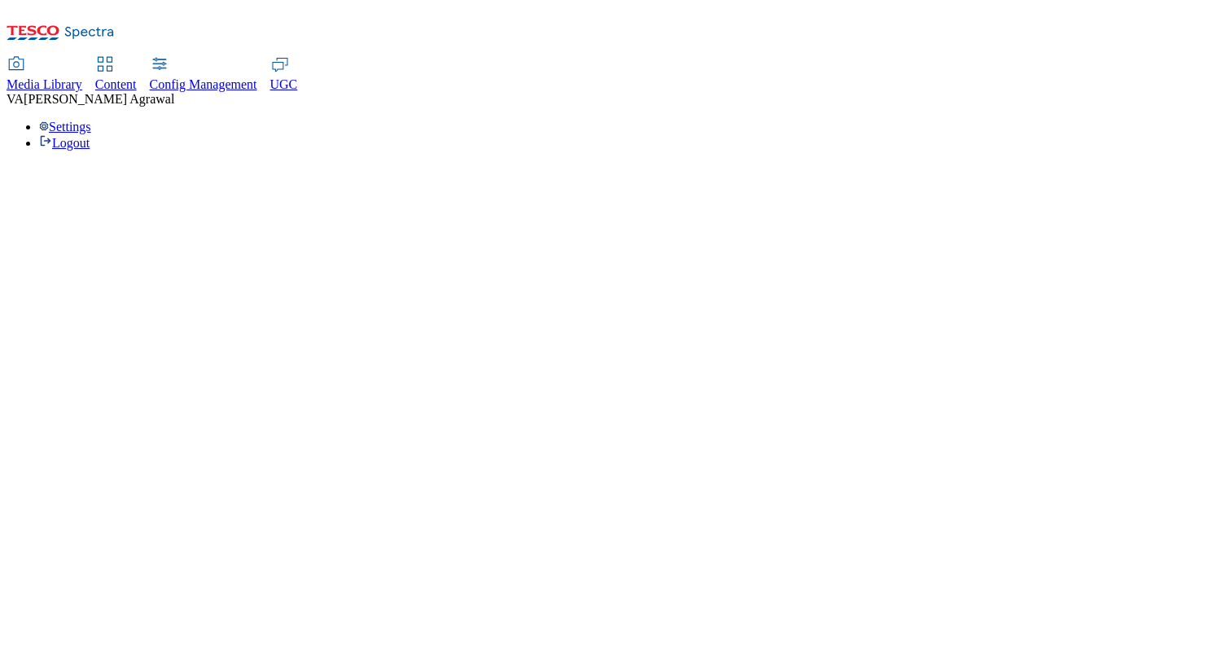 The height and width of the screenshot is (670, 1231). What do you see at coordinates (116, 75) in the screenshot?
I see `a: Content` at bounding box center [116, 75].